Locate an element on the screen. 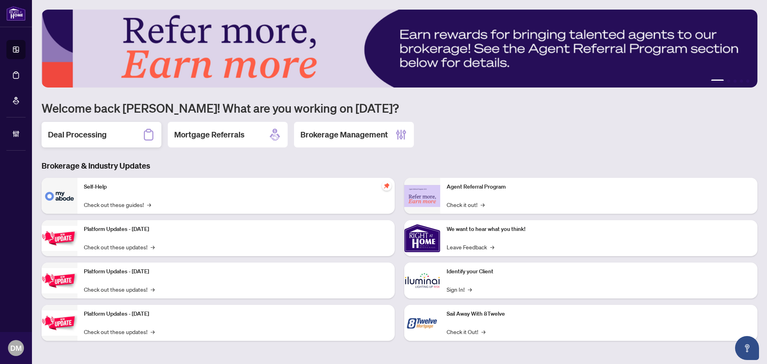  h2: Mortgage Referrals is located at coordinates (209, 135).